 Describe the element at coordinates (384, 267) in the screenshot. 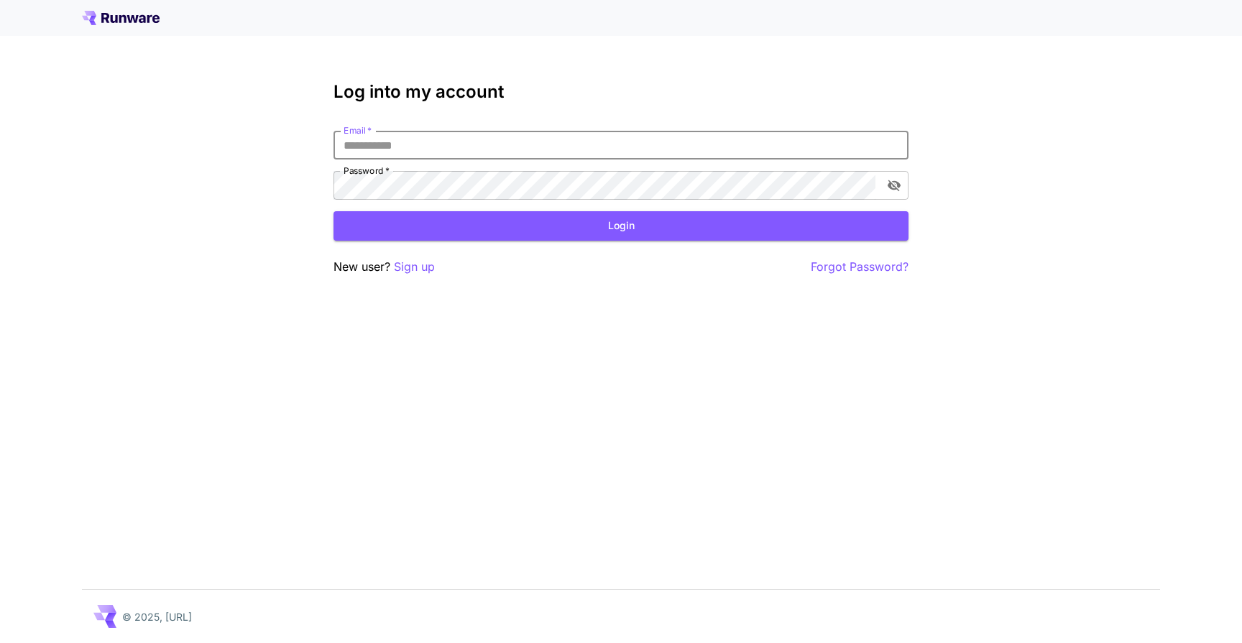

I see `p: New user?` at that location.